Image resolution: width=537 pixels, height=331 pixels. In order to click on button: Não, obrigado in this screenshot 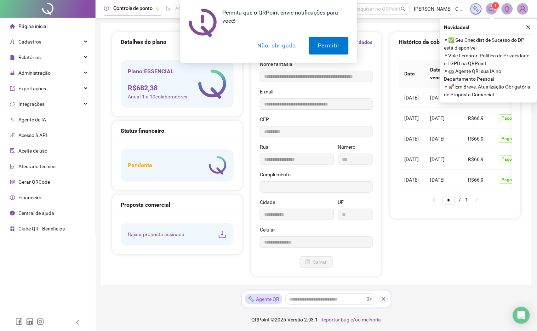, I will do `click(277, 46)`.